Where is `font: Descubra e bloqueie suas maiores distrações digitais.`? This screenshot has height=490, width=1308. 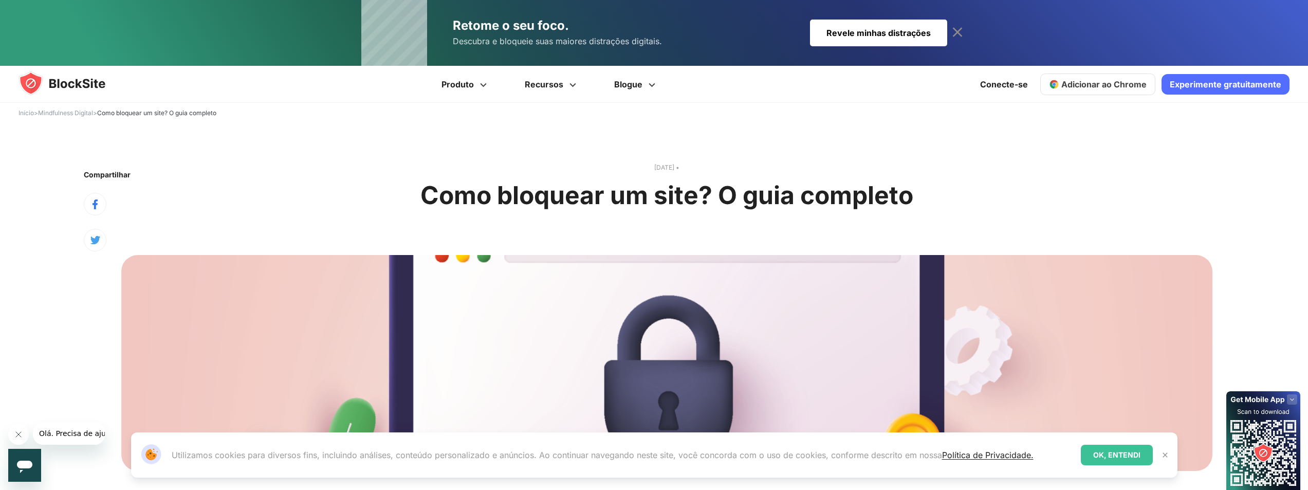
font: Descubra e bloqueie suas maiores distrações digitais. is located at coordinates (557, 41).